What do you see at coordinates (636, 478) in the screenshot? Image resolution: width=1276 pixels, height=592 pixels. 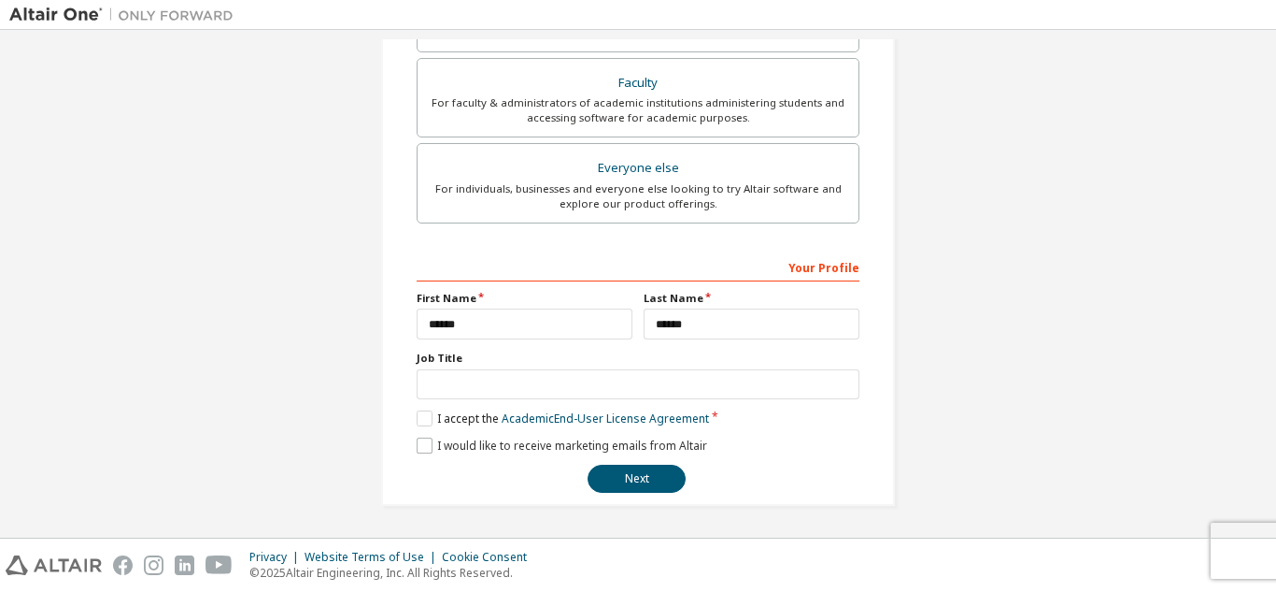 I see `button: Next` at bounding box center [636, 478].